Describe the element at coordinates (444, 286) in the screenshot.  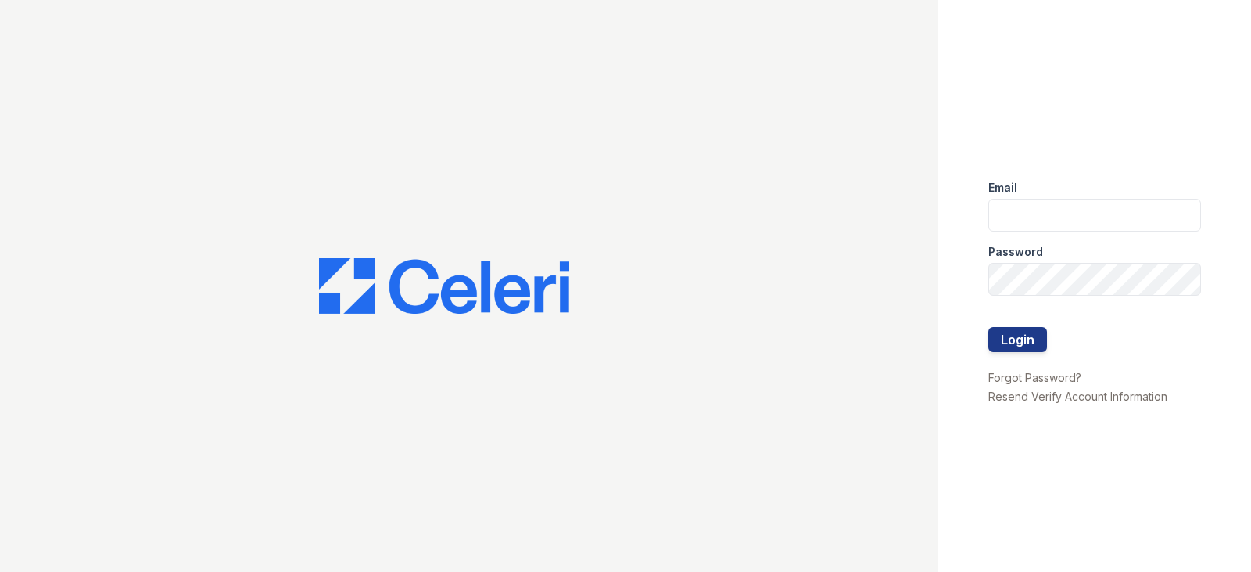
I see `img: CE_Logo_Blue-a8612792a0a2168367f1c8372b55b34899dd931a85d93a1a3d3e32e68fde9ad4.png` at that location.